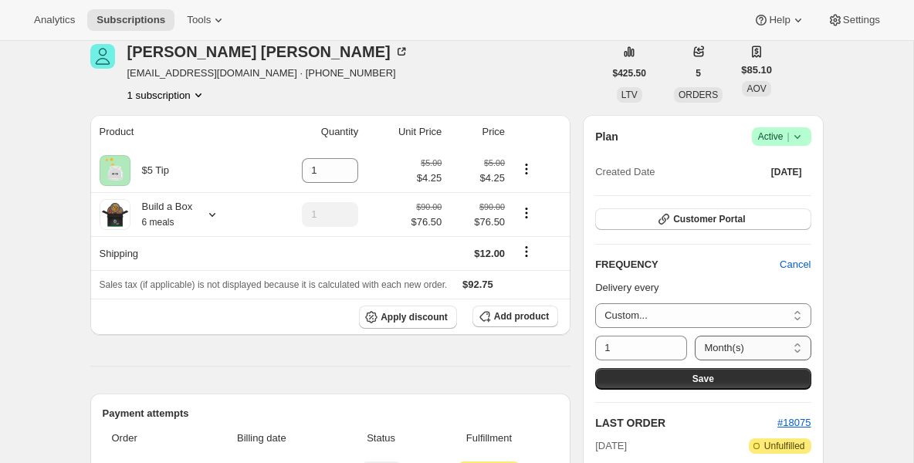  What do you see at coordinates (703, 379) in the screenshot?
I see `span: Save` at bounding box center [703, 379].